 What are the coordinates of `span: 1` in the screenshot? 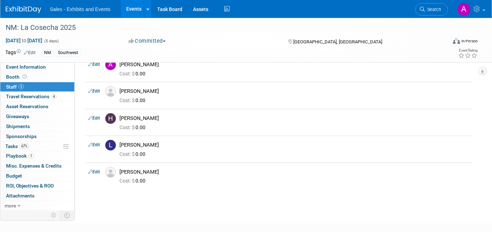 It's located at (31, 156).